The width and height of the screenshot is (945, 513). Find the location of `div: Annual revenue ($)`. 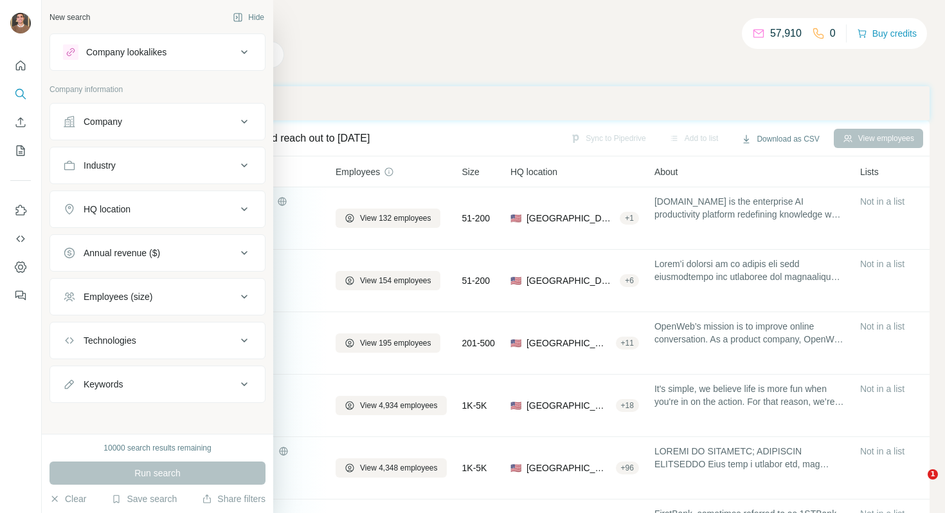

div: Annual revenue ($) is located at coordinates (122, 253).